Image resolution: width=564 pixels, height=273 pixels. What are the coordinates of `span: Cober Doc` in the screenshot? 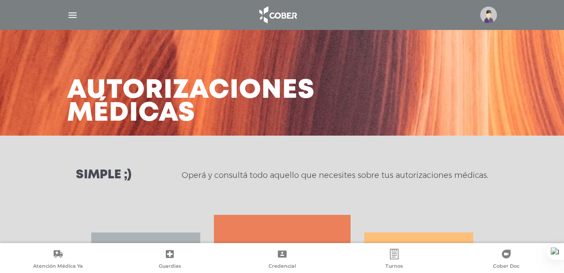 It's located at (506, 267).